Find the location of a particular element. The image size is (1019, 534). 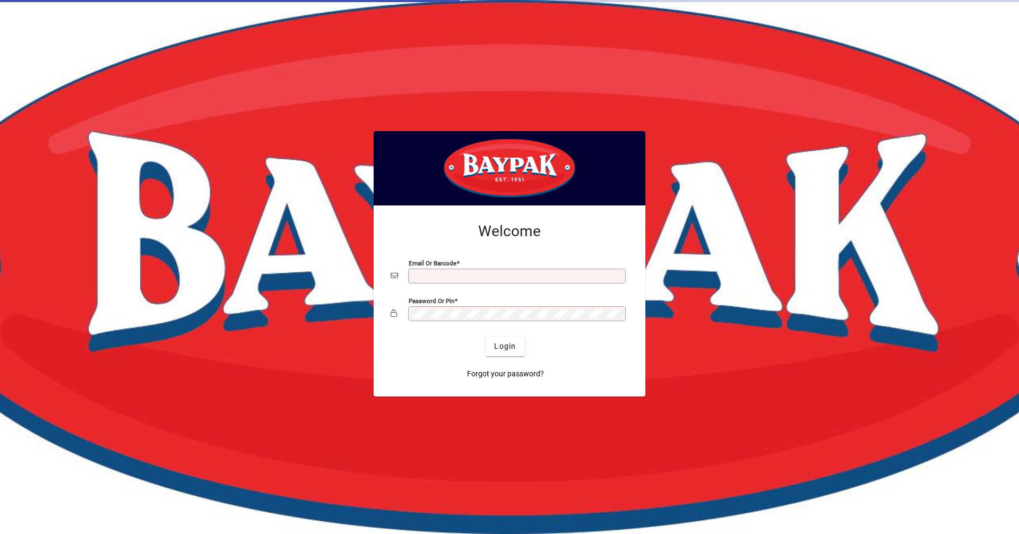

mat-label: Password or Pin is located at coordinates (432, 300).